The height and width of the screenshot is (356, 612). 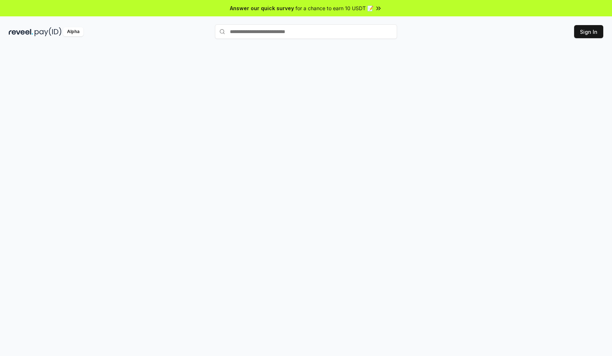 What do you see at coordinates (48, 32) in the screenshot?
I see `img: pay_id` at bounding box center [48, 32].